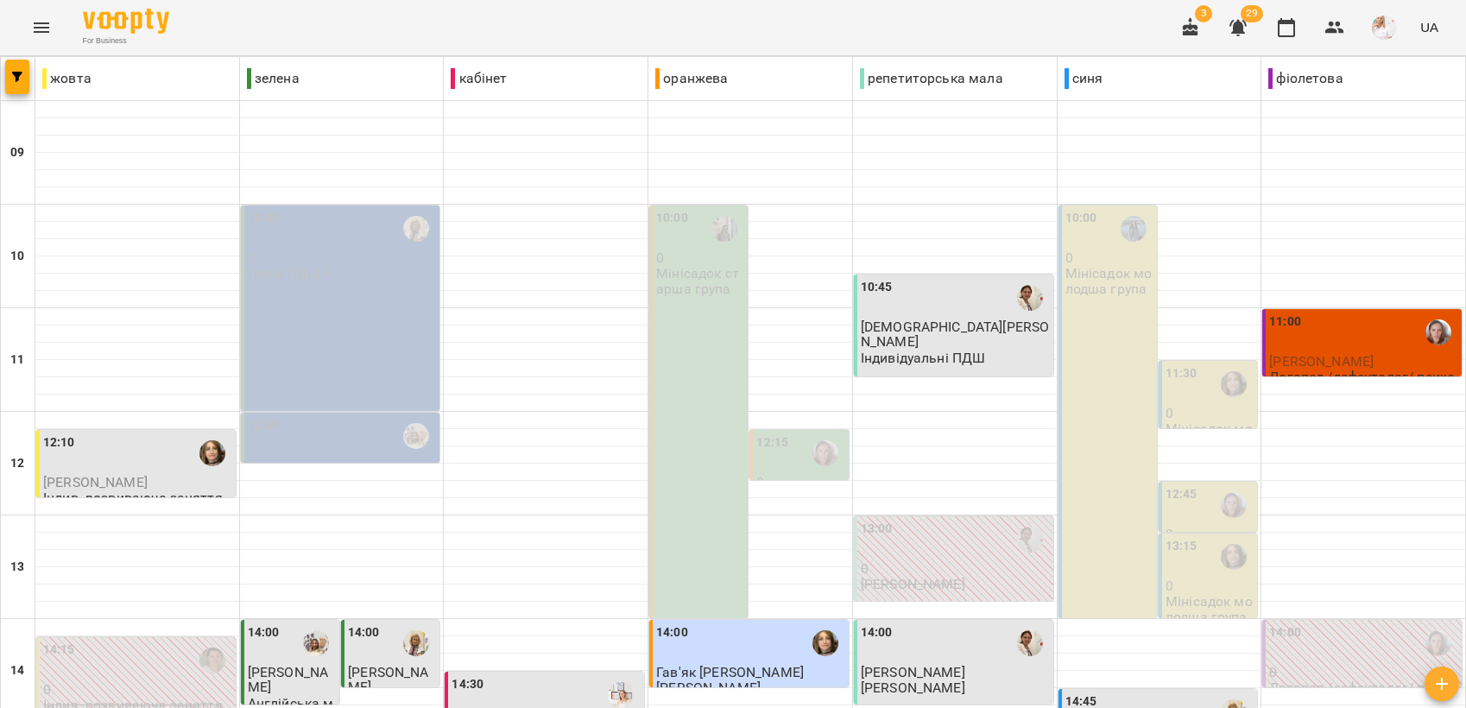 Image resolution: width=1466 pixels, height=708 pixels. What do you see at coordinates (17, 256) in the screenshot?
I see `h6: 10` at bounding box center [17, 256].